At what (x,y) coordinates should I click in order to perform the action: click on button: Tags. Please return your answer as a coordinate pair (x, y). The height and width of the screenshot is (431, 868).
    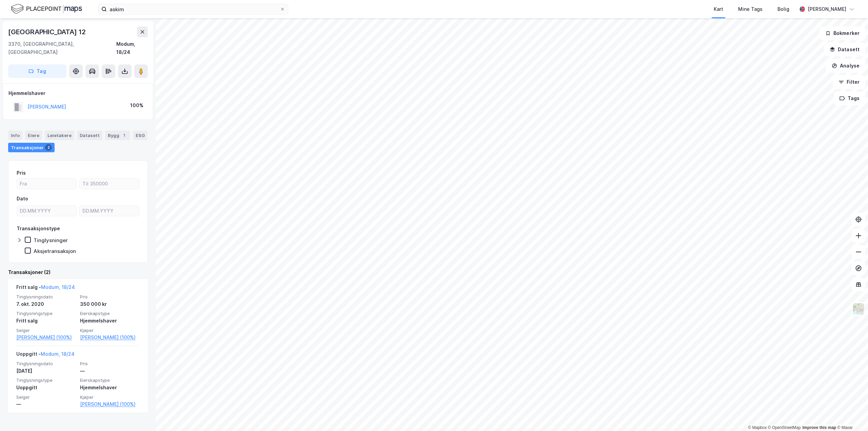
    Looking at the image, I should click on (850, 98).